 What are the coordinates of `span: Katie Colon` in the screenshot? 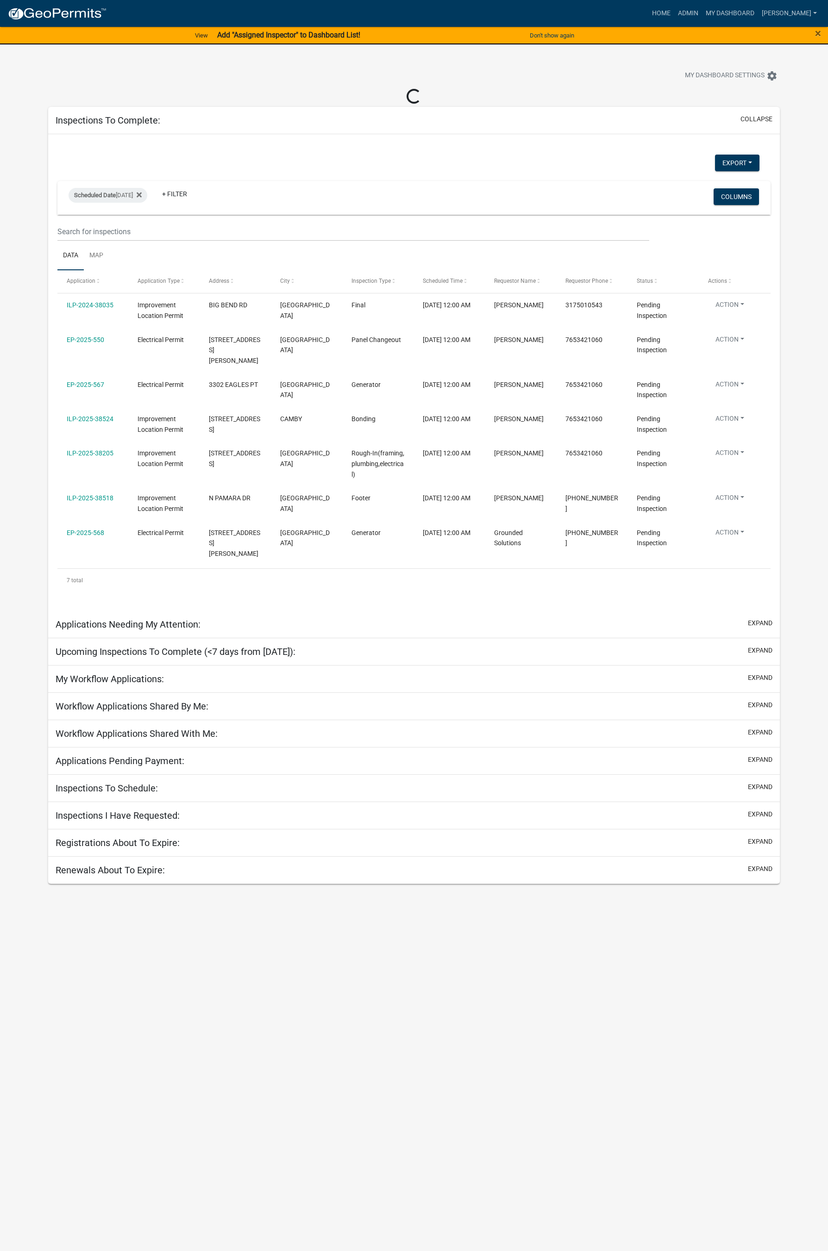 It's located at (518, 419).